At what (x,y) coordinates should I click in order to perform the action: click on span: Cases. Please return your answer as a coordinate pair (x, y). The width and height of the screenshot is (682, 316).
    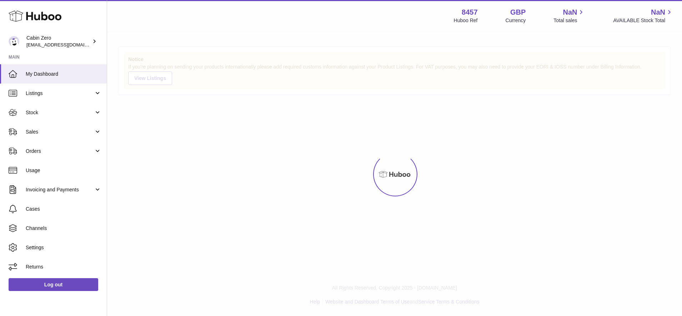
    Looking at the image, I should click on (64, 209).